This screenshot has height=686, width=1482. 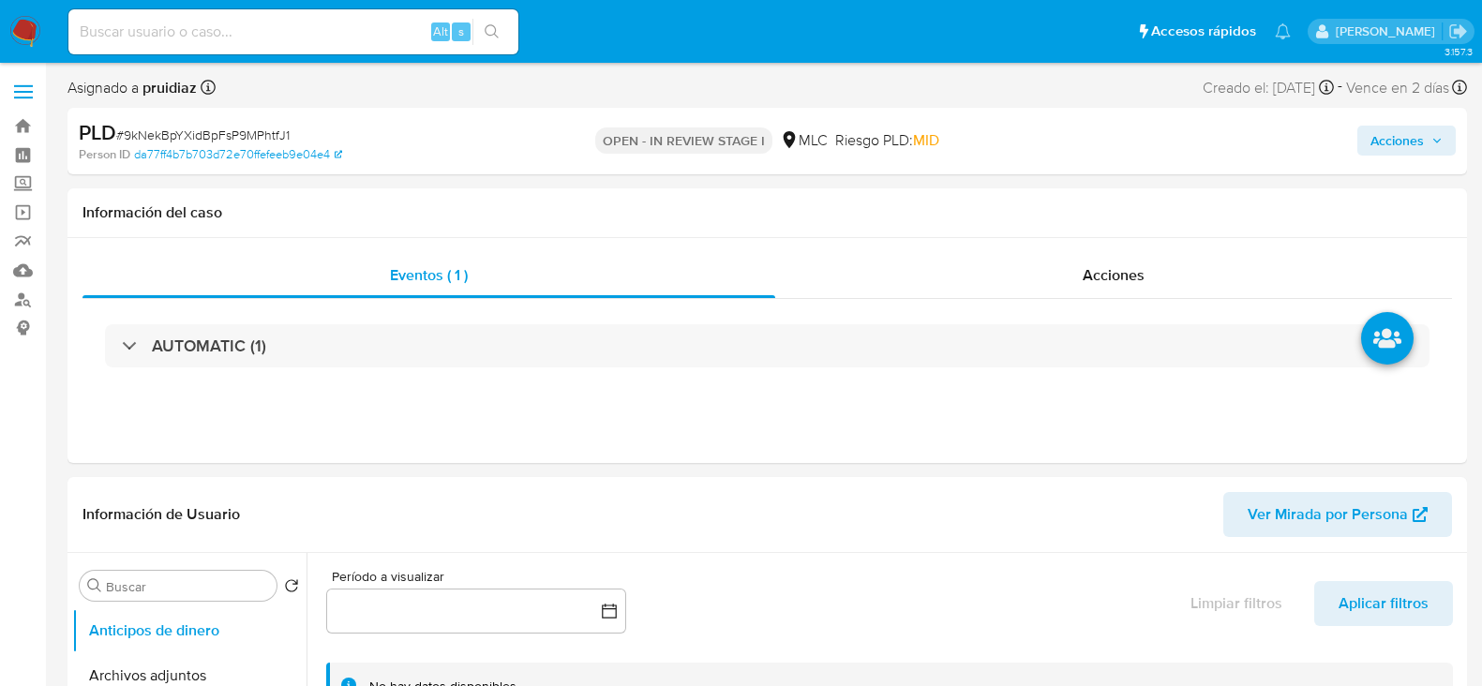 I want to click on b: Person ID, so click(x=104, y=155).